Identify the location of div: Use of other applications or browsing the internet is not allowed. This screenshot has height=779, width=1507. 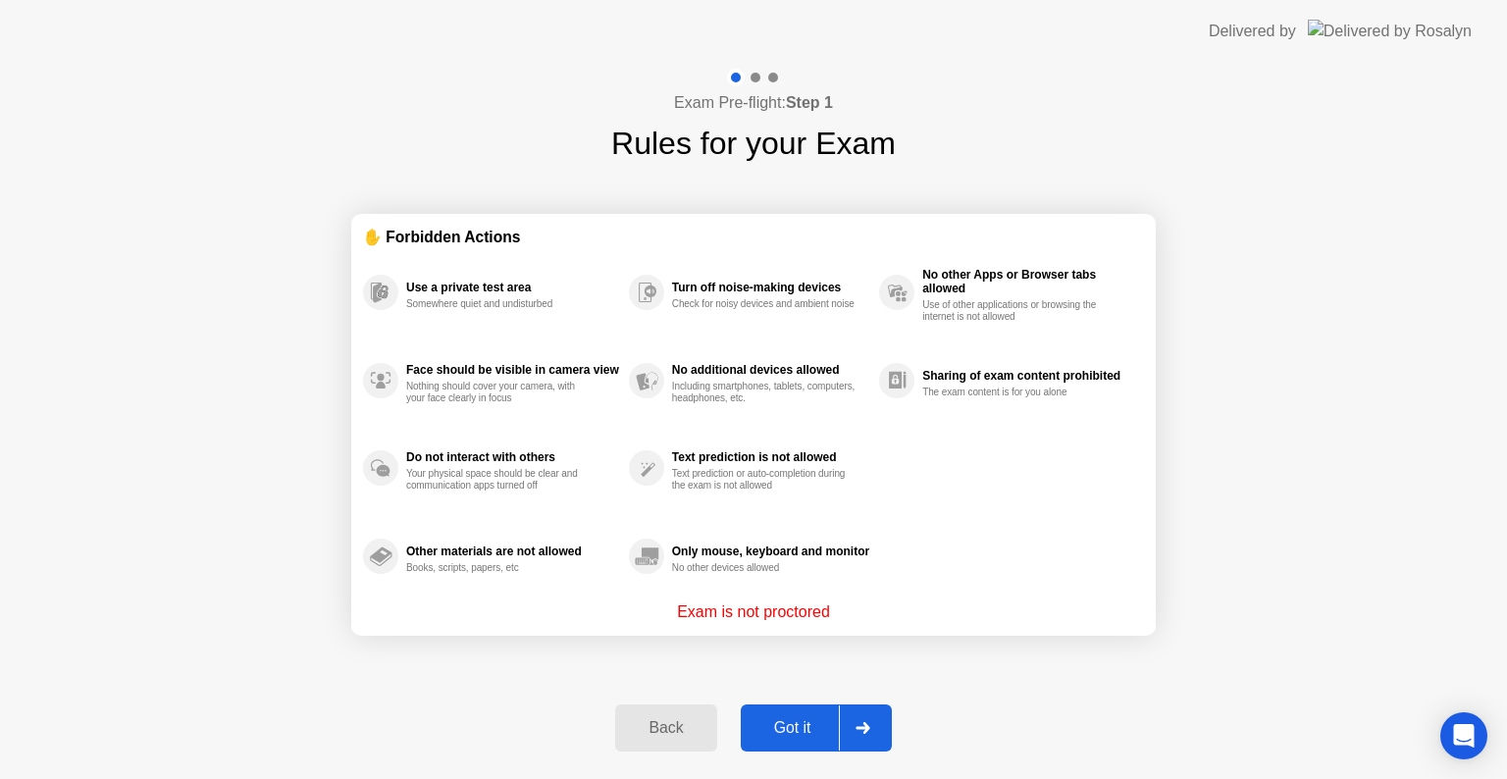
(1014, 311).